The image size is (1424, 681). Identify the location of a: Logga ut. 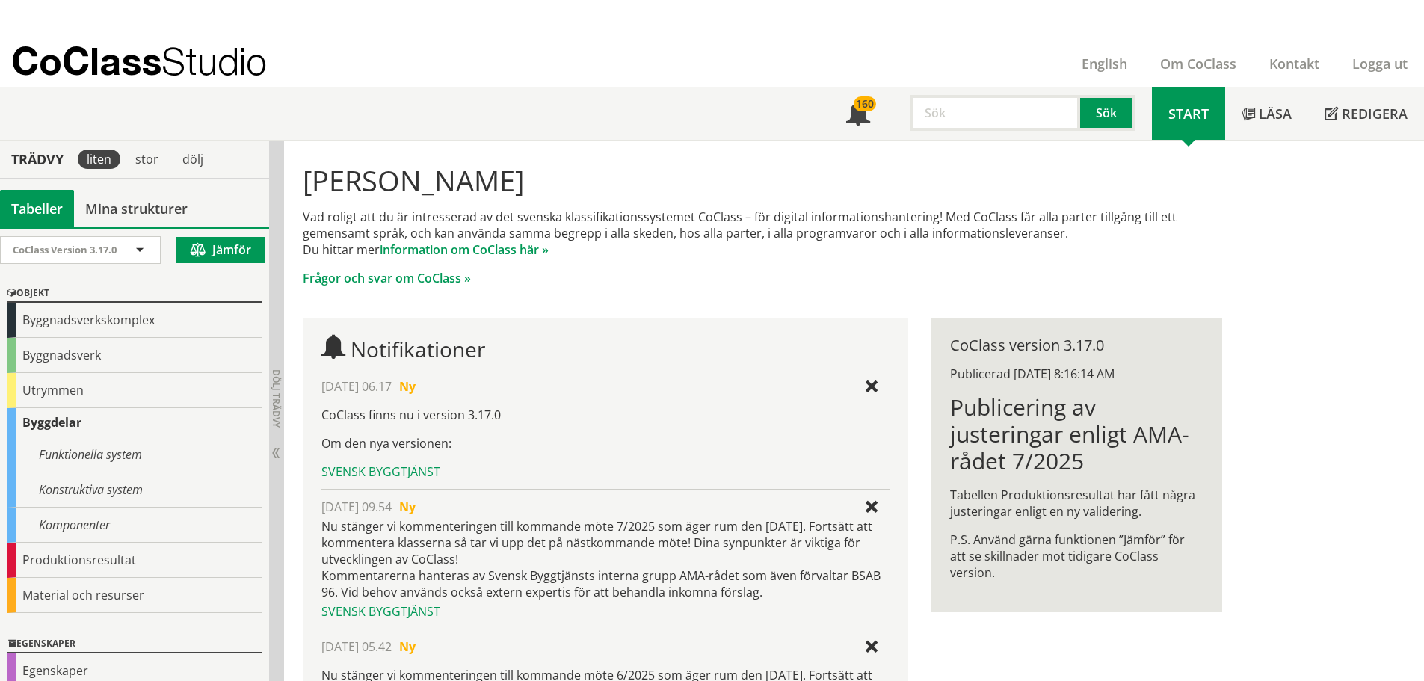
(1380, 64).